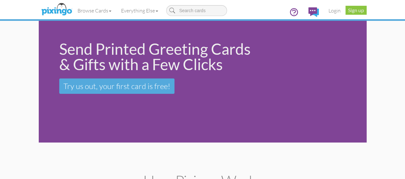  Describe the element at coordinates (140, 11) in the screenshot. I see `a: Everything Else` at that location.